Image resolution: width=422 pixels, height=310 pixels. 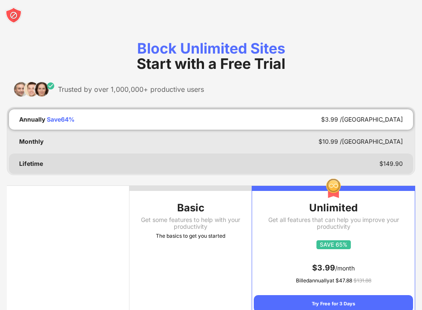 I want to click on div: Billed annually at $ 47.88, so click(x=333, y=281).